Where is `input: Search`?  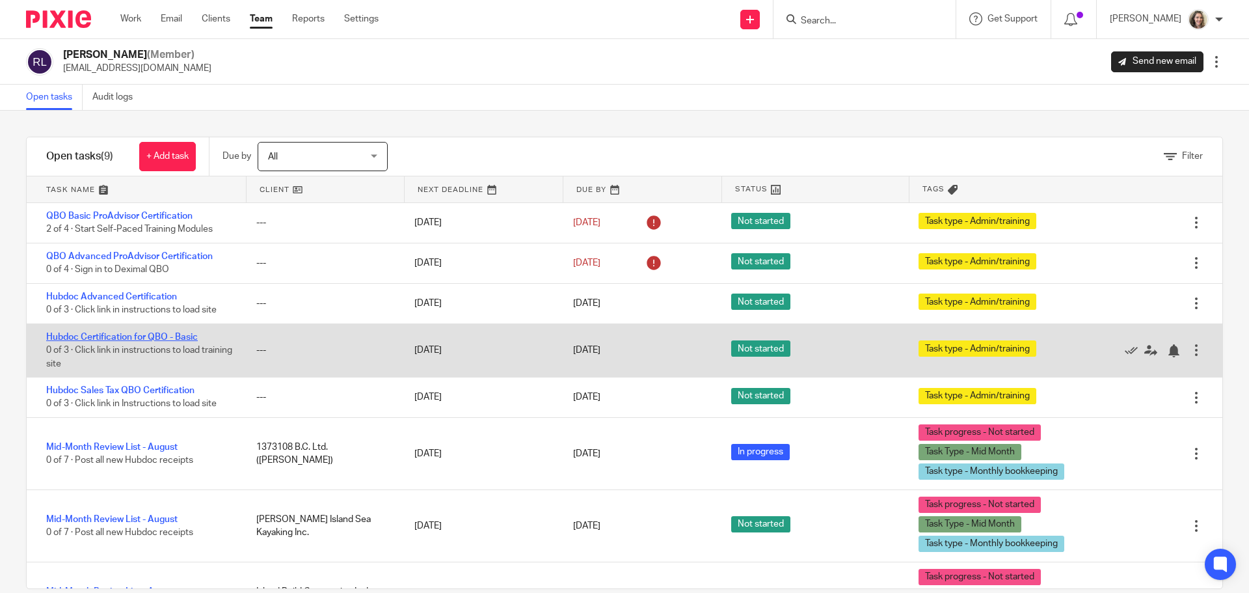
input: Search is located at coordinates (858, 21).